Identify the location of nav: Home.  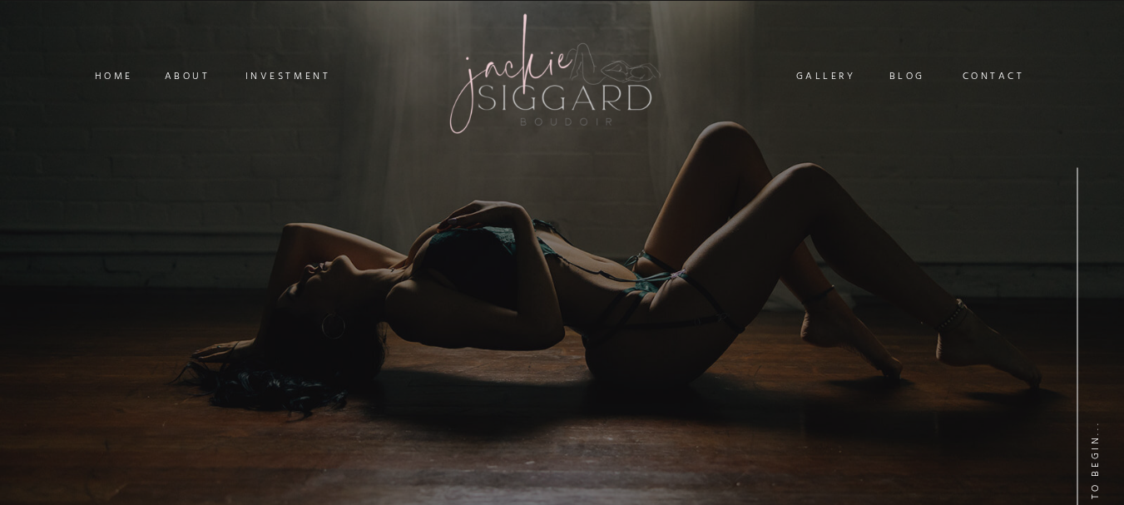
(115, 74).